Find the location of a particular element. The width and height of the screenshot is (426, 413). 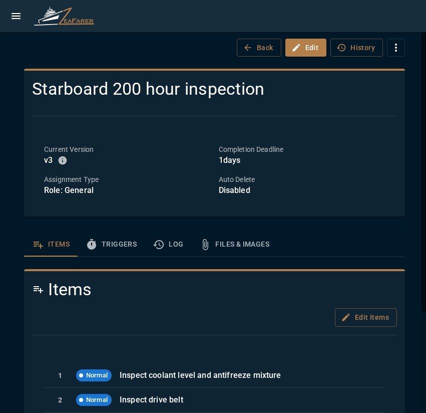

button: Items is located at coordinates (51, 245).